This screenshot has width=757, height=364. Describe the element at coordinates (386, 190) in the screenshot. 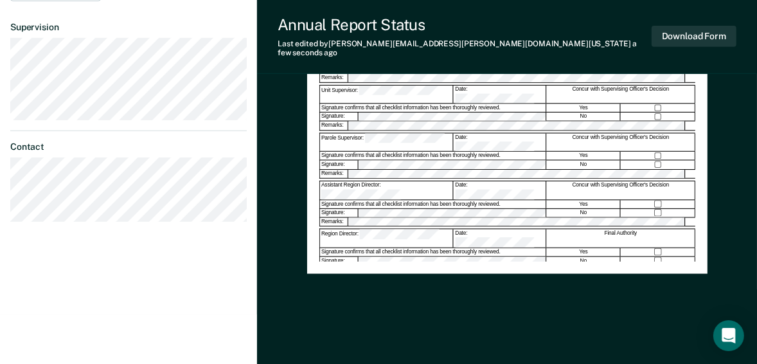

I see `div: Assistant Region Director:` at that location.